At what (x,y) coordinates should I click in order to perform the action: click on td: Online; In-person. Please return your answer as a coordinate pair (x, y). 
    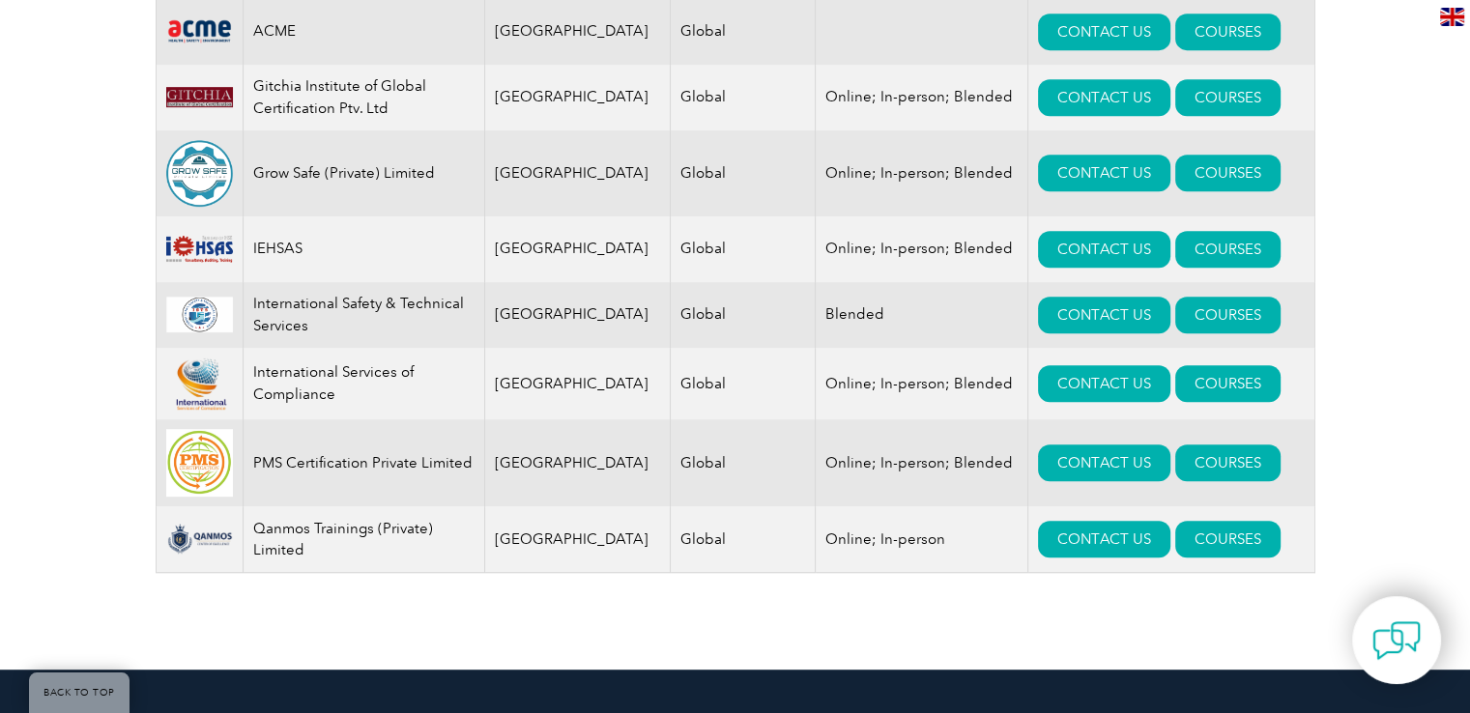
    Looking at the image, I should click on (922, 539).